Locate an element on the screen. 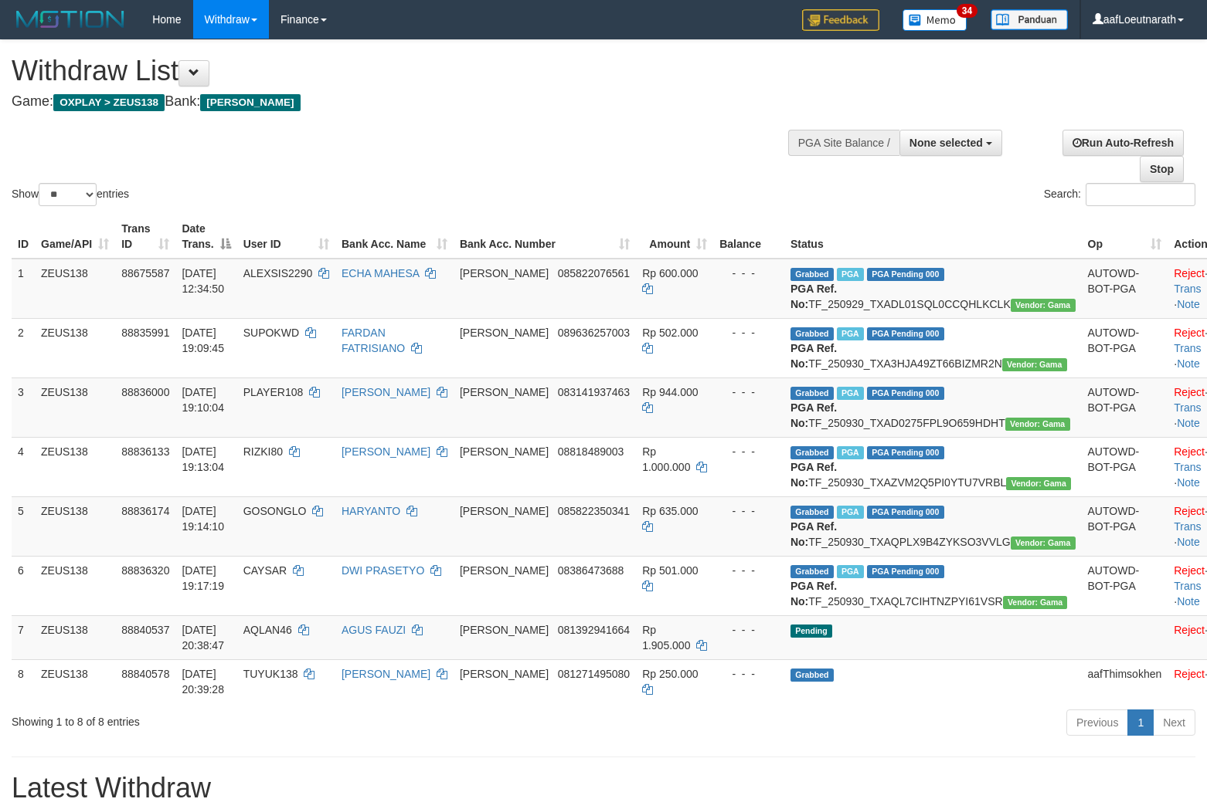 This screenshot has width=1207, height=809. span: Rp 635.000 is located at coordinates (670, 511).